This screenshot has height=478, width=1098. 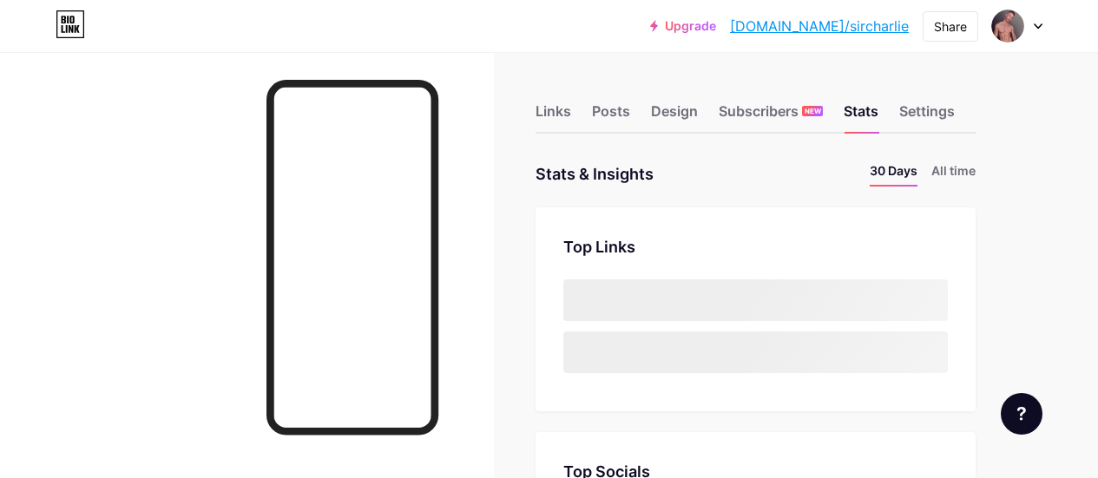 I want to click on div: Top Links, so click(x=755, y=247).